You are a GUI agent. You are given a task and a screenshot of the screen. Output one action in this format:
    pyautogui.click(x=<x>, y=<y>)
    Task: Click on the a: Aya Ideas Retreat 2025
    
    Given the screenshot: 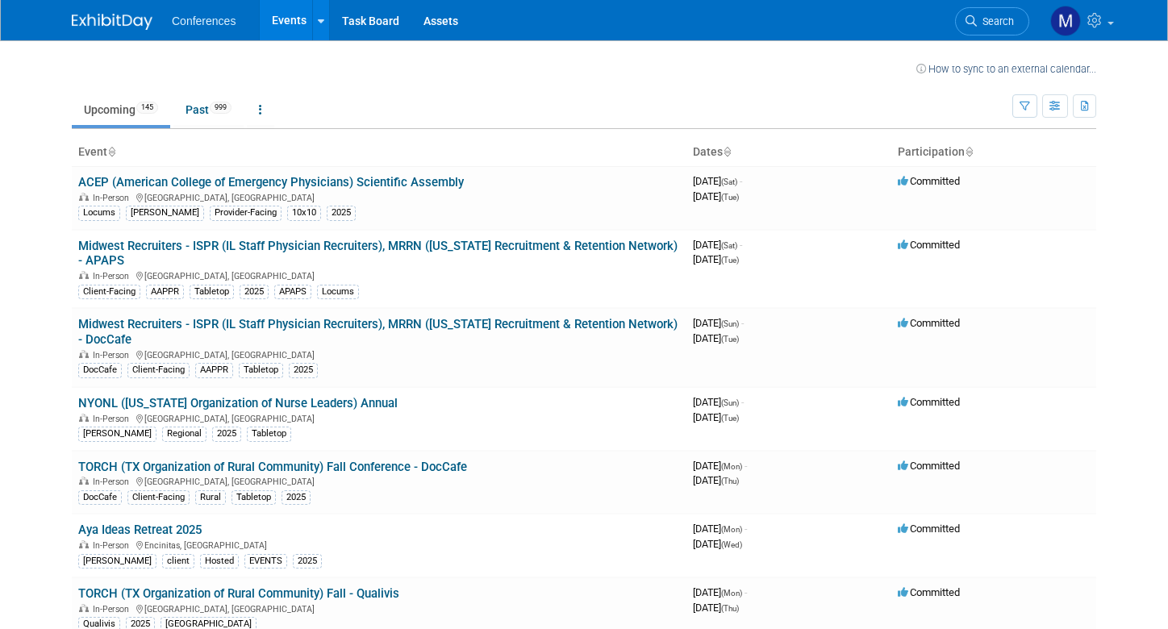 What is the action you would take?
    pyautogui.click(x=140, y=530)
    